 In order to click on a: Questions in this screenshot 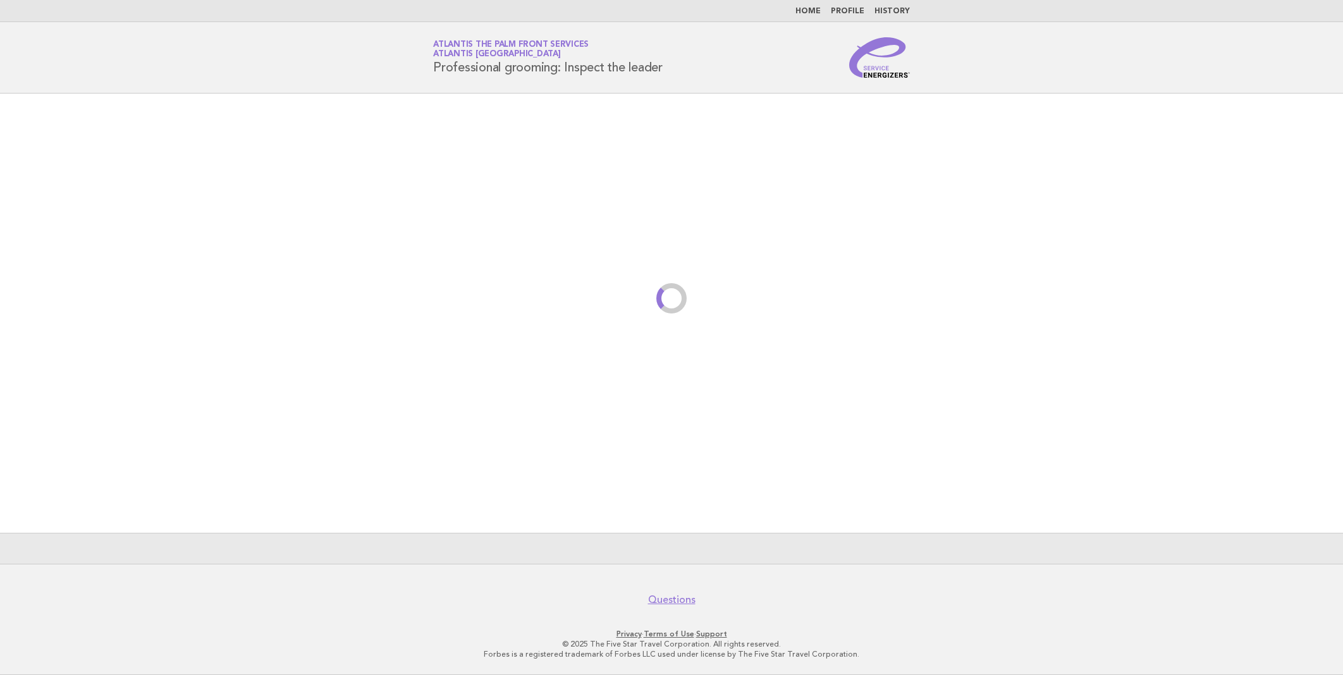, I will do `click(671, 600)`.